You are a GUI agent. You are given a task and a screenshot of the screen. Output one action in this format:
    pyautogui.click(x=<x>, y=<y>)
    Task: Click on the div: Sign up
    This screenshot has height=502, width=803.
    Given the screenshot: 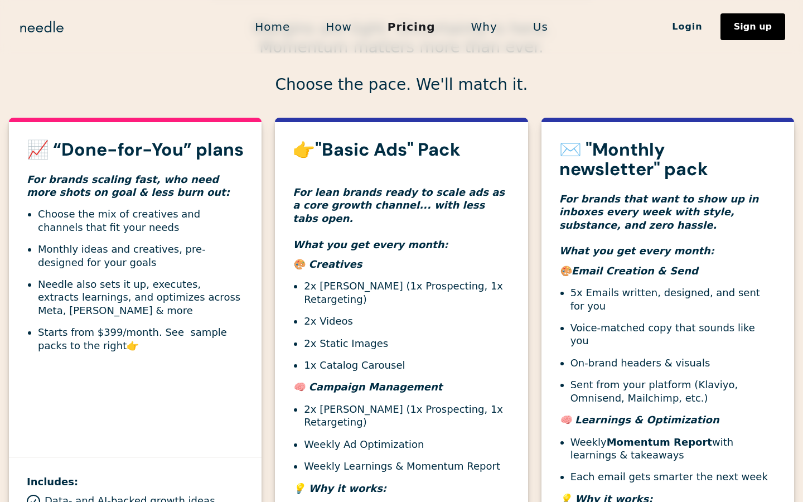 What is the action you would take?
    pyautogui.click(x=753, y=27)
    